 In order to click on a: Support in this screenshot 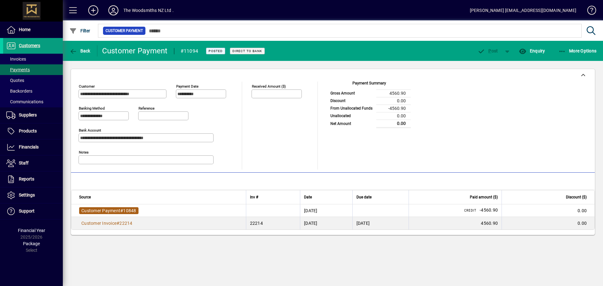, I will do `click(33, 212)`.